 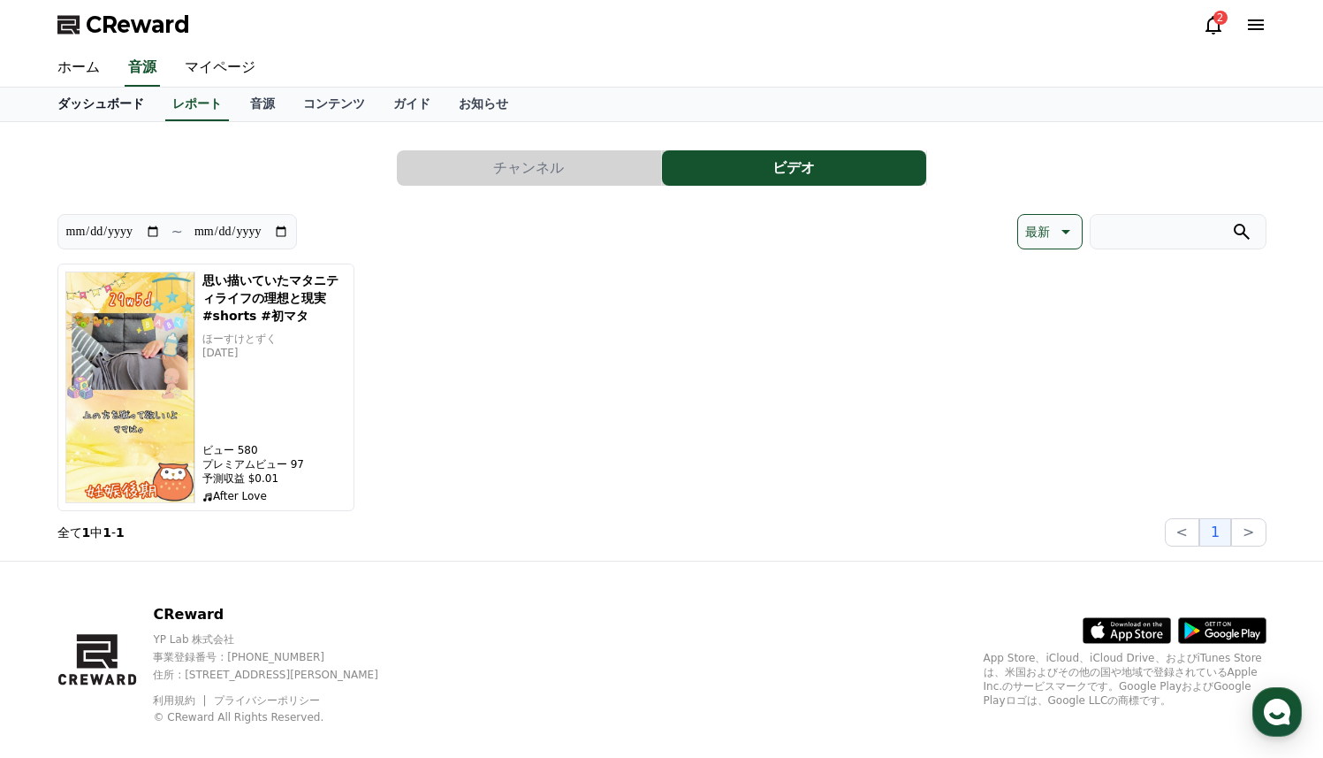 I want to click on a: Settings, so click(x=284, y=583).